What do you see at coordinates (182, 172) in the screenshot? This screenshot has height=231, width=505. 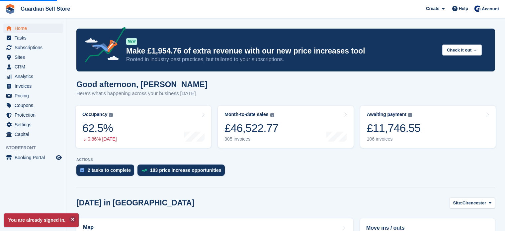 I see `a: 183 price increase opportunities` at bounding box center [182, 172].